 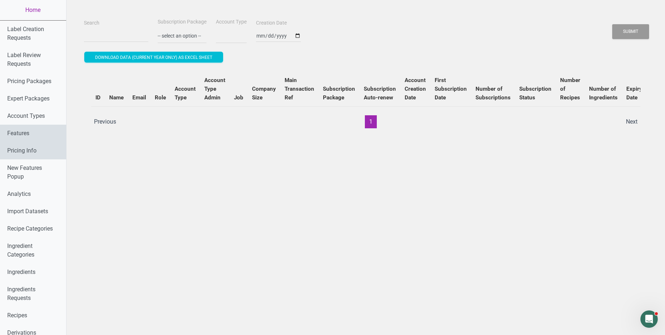 What do you see at coordinates (91, 23) in the screenshot?
I see `label: Search` at bounding box center [91, 23].